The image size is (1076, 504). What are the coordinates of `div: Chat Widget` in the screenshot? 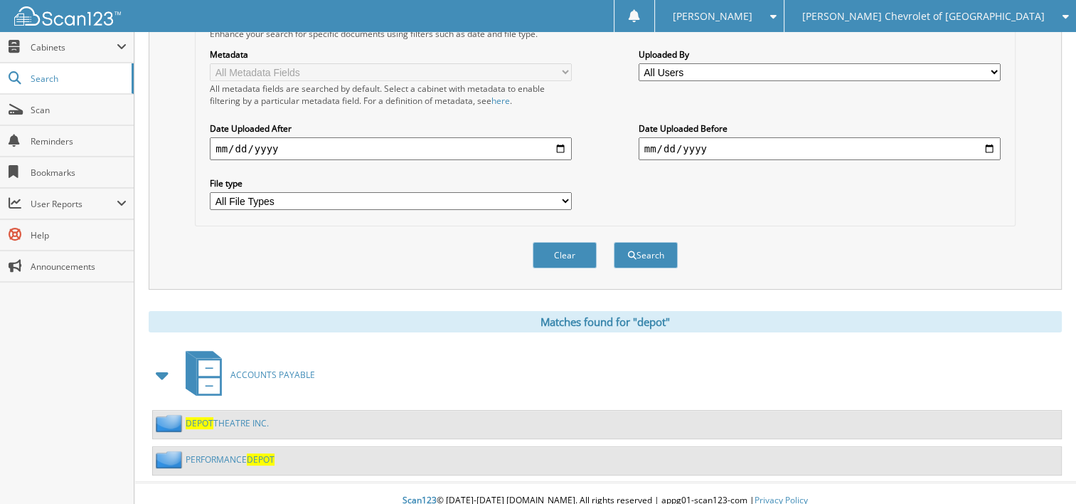 It's located at (1041, 469).